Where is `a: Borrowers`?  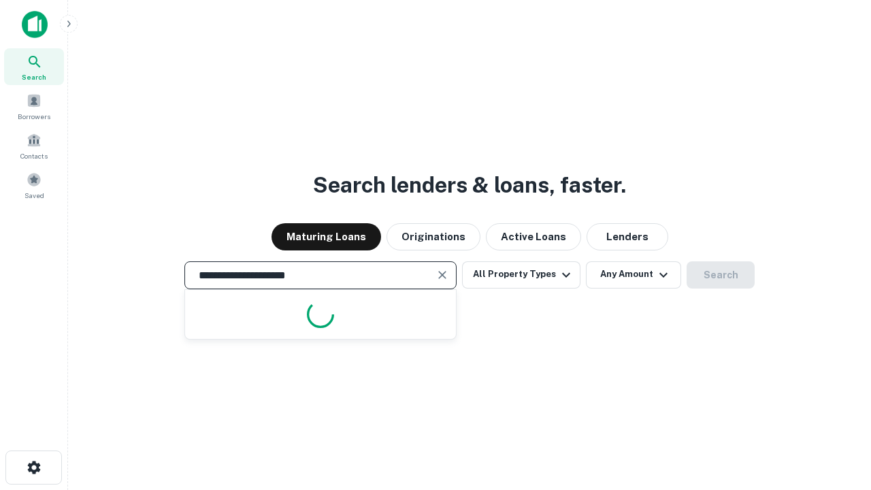 a: Borrowers is located at coordinates (34, 106).